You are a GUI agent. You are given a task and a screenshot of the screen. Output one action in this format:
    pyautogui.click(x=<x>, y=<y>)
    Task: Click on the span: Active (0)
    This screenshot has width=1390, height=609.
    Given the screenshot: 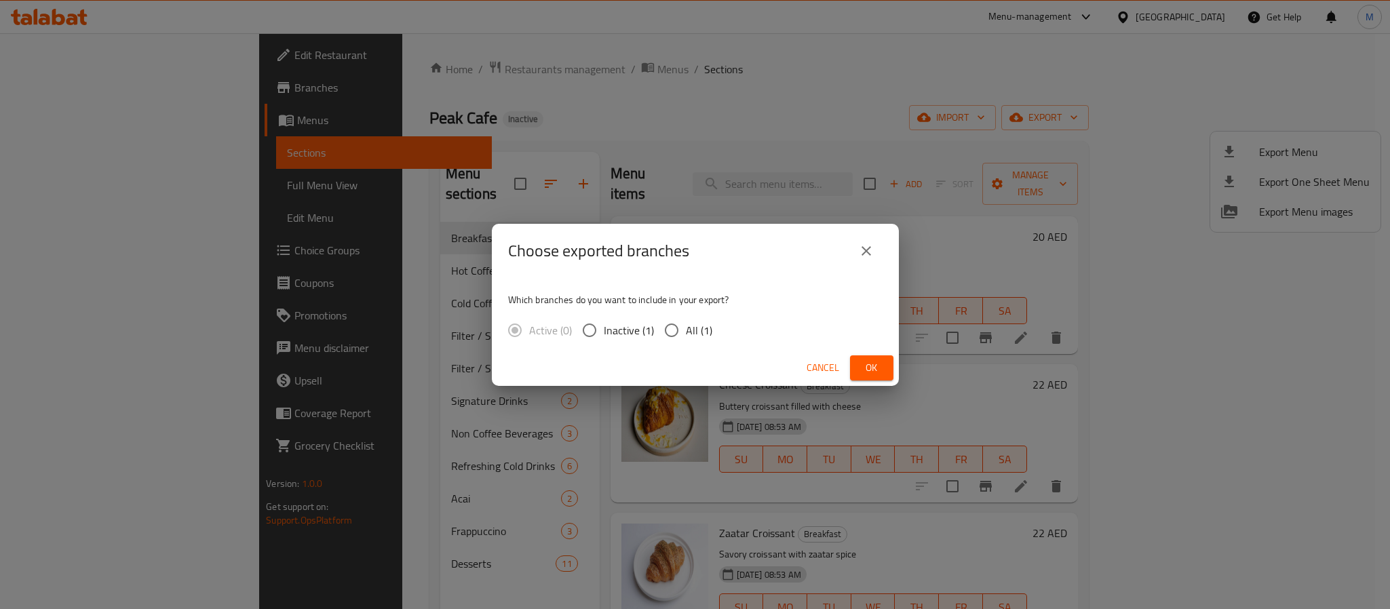 What is the action you would take?
    pyautogui.click(x=550, y=330)
    